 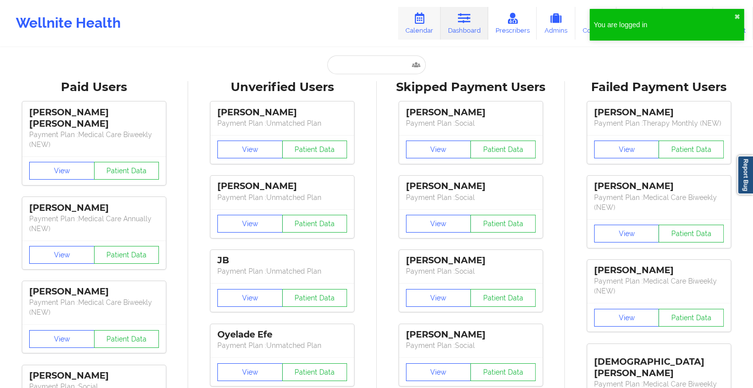 I want to click on div: Paid Users, so click(x=94, y=87).